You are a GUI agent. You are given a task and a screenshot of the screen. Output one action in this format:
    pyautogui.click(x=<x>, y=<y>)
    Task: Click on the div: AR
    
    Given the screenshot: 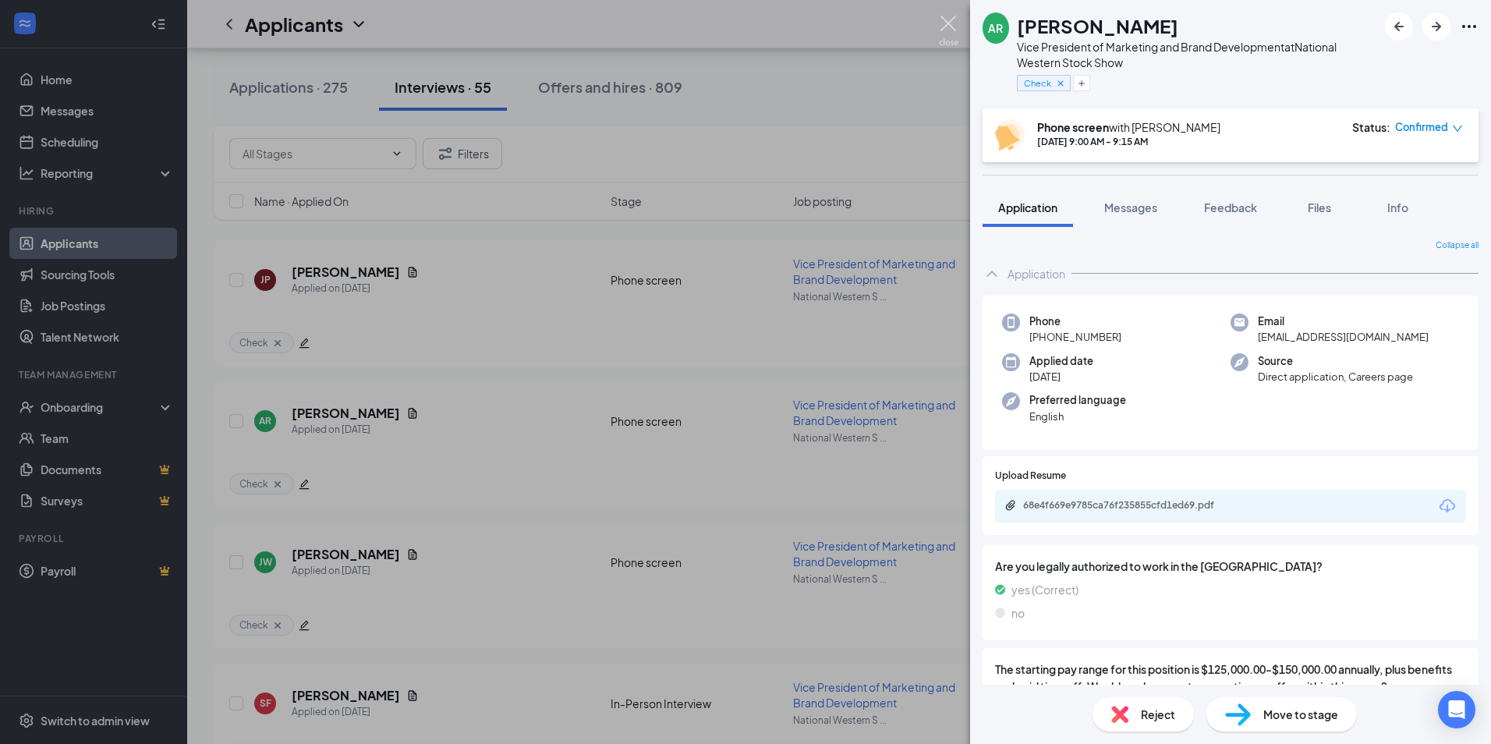 What is the action you would take?
    pyautogui.click(x=995, y=28)
    